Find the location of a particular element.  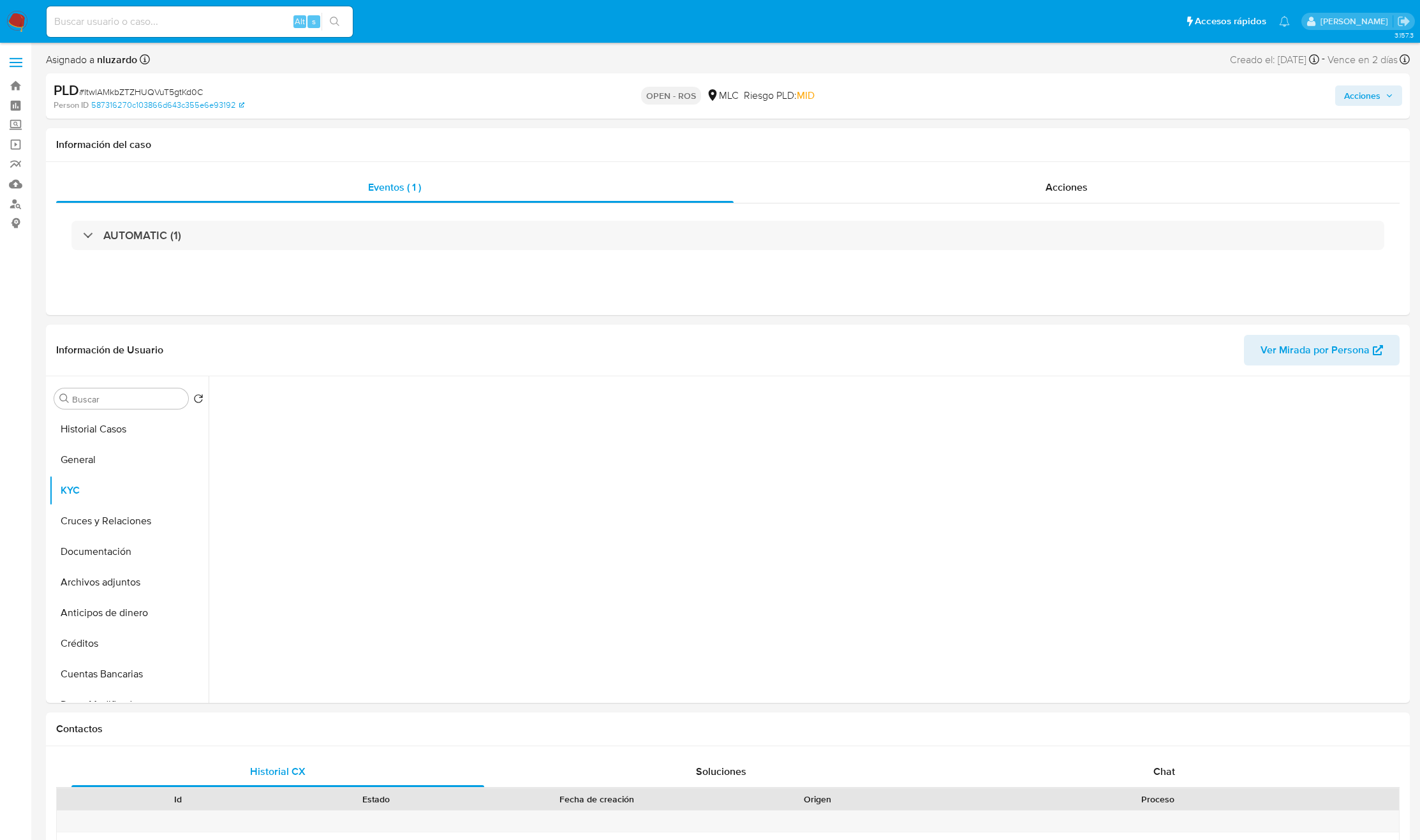

h1: Información del caso is located at coordinates (727, 145).